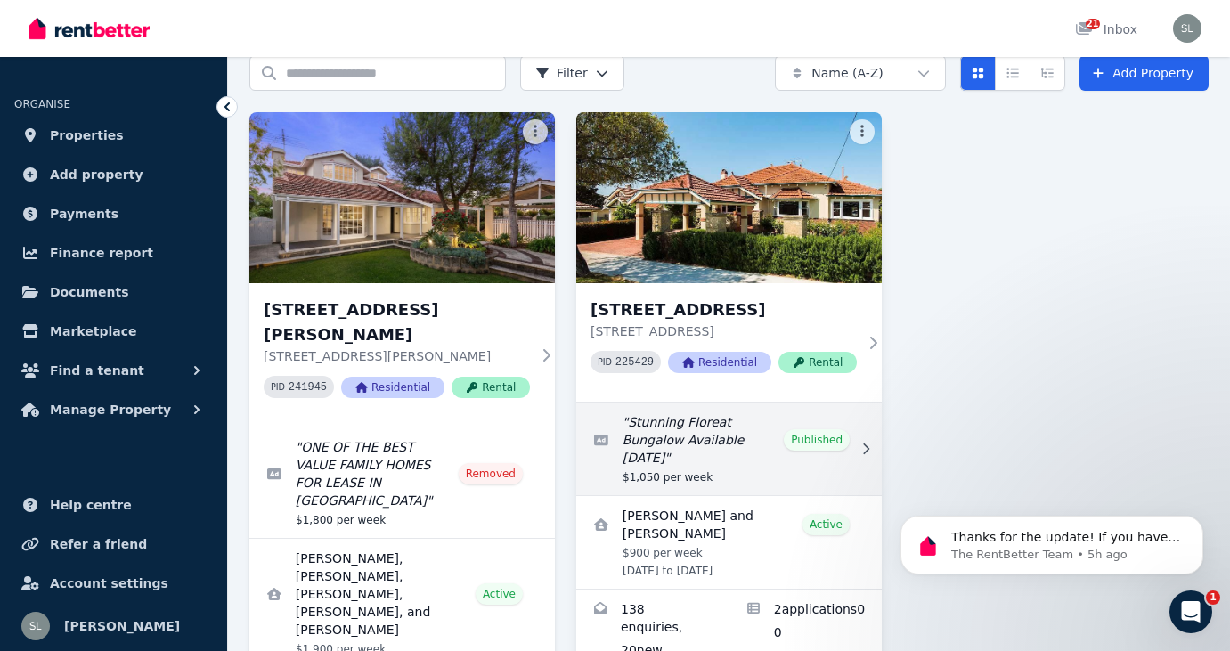  Describe the element at coordinates (113, 544) in the screenshot. I see `a: Refer a friend` at that location.